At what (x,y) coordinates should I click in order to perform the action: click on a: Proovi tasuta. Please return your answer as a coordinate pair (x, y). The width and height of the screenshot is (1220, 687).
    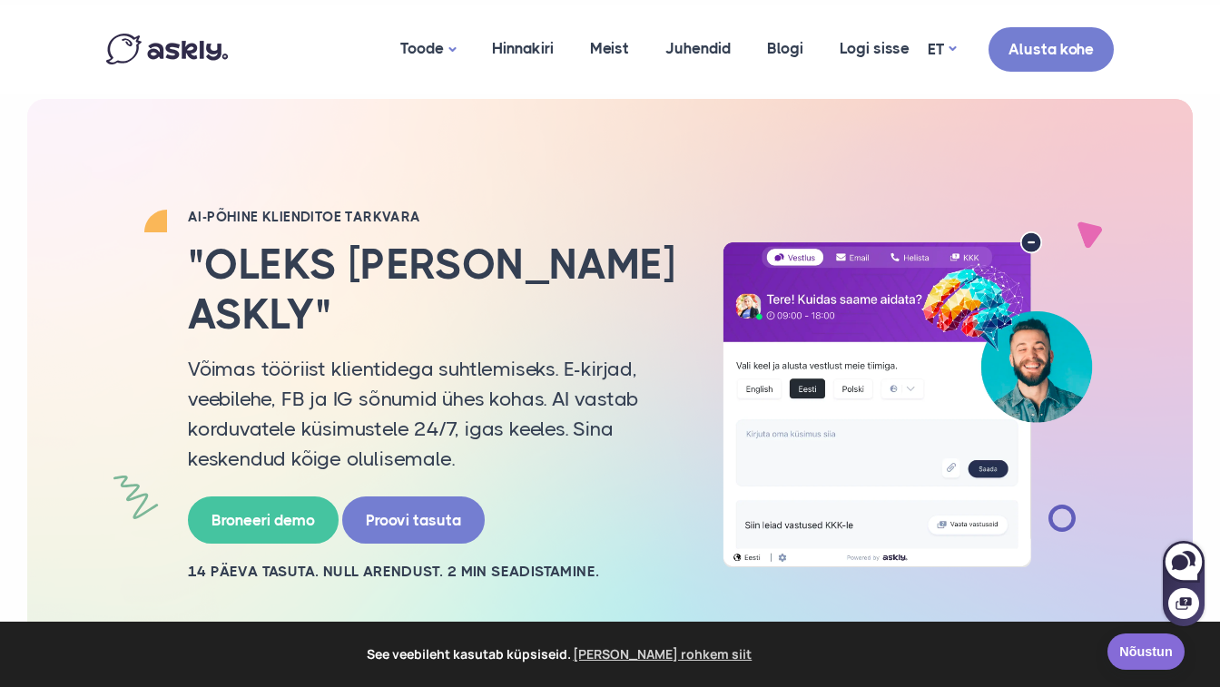
    Looking at the image, I should click on (413, 520).